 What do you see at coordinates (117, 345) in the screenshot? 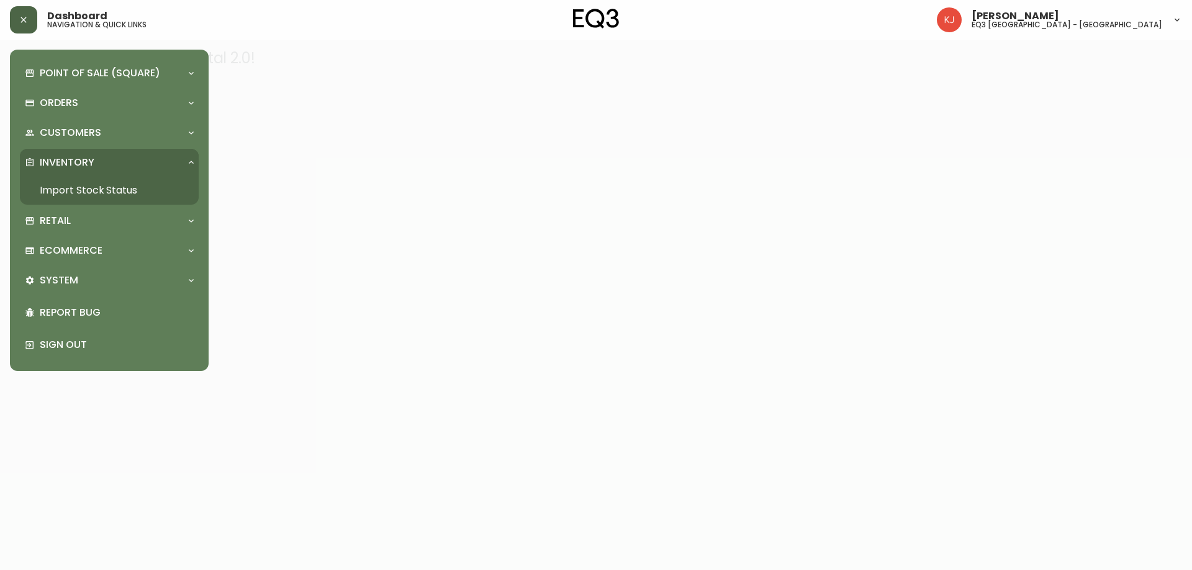
I see `p: Sign Out` at bounding box center [117, 345].